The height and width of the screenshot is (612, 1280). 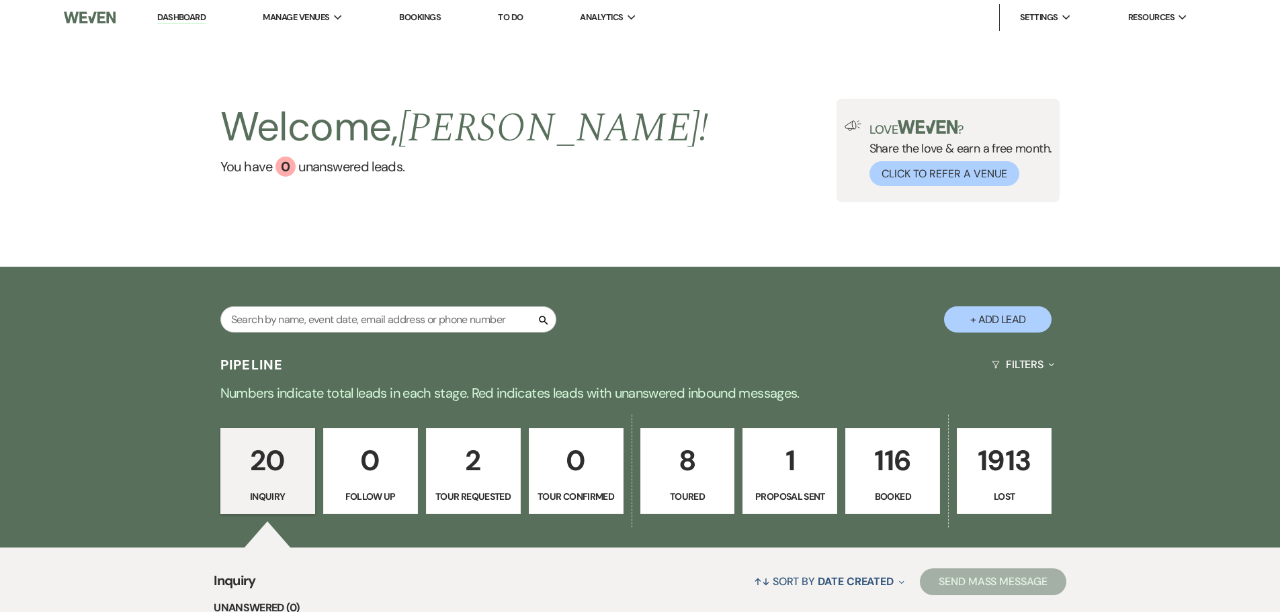 I want to click on button: Click to Refer a Venue, so click(x=944, y=173).